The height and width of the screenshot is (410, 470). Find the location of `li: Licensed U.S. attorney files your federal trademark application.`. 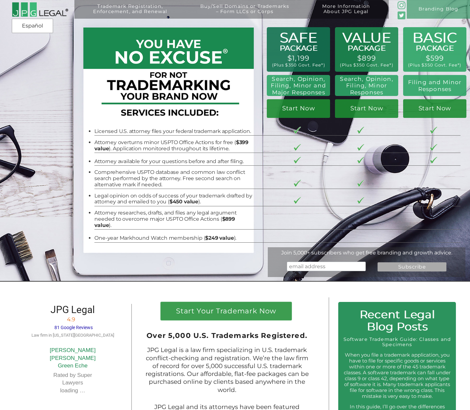

li: Licensed U.S. attorney files your federal trademark application. is located at coordinates (173, 131).